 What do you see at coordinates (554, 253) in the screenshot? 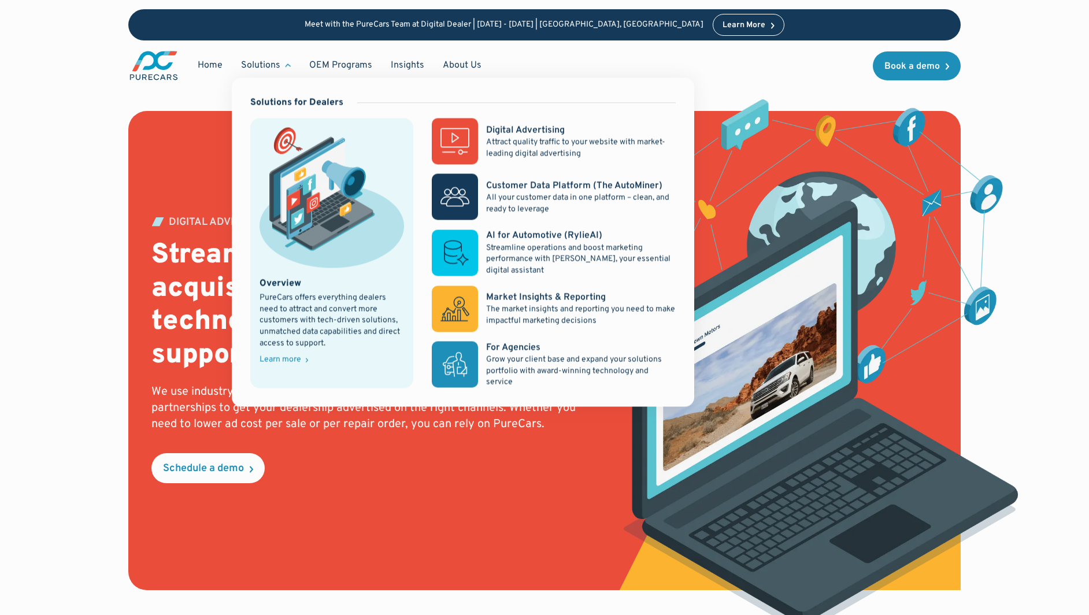
I see `a: AI for Automotive (RylieAI)Streamline operations and boost marketing performance with [PERSON_NAM...` at bounding box center [554, 253].